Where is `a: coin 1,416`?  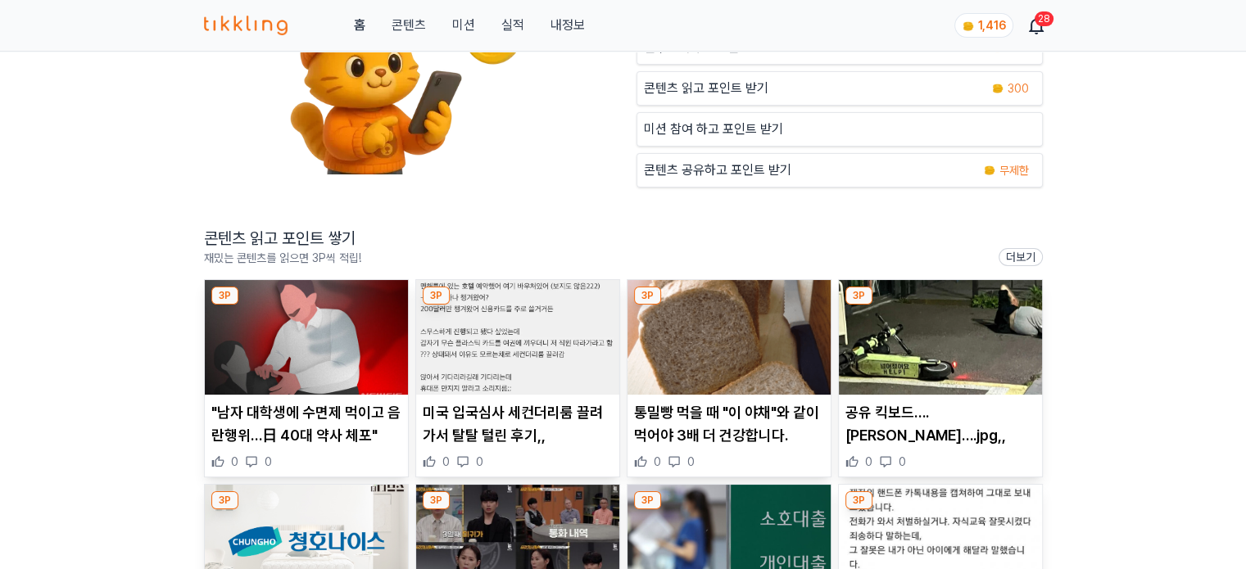 a: coin 1,416 is located at coordinates (982, 25).